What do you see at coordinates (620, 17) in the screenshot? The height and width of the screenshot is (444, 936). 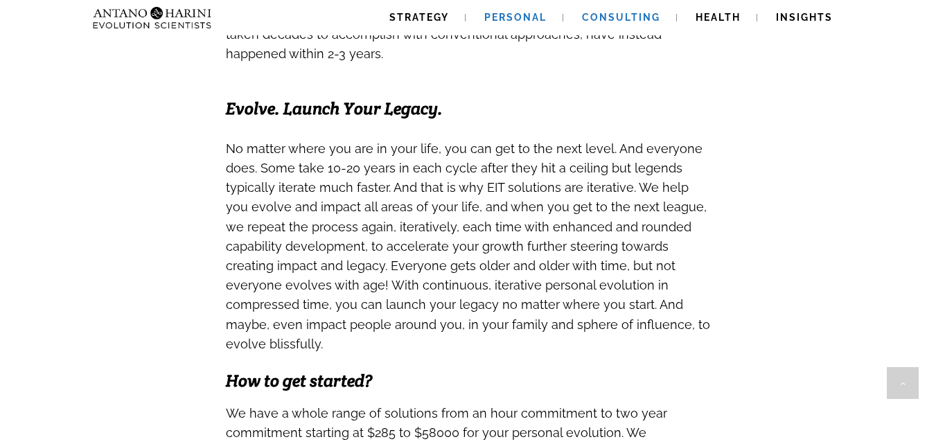 I see `span: Consulting` at bounding box center [620, 17].